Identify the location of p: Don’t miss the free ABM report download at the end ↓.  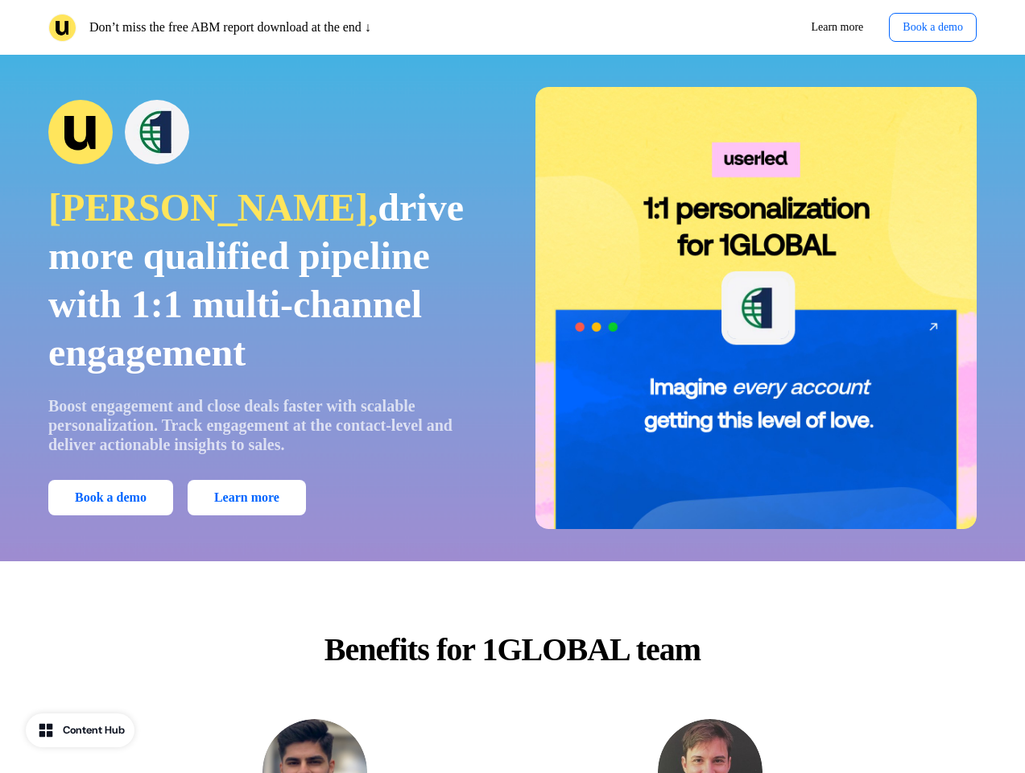
(230, 27).